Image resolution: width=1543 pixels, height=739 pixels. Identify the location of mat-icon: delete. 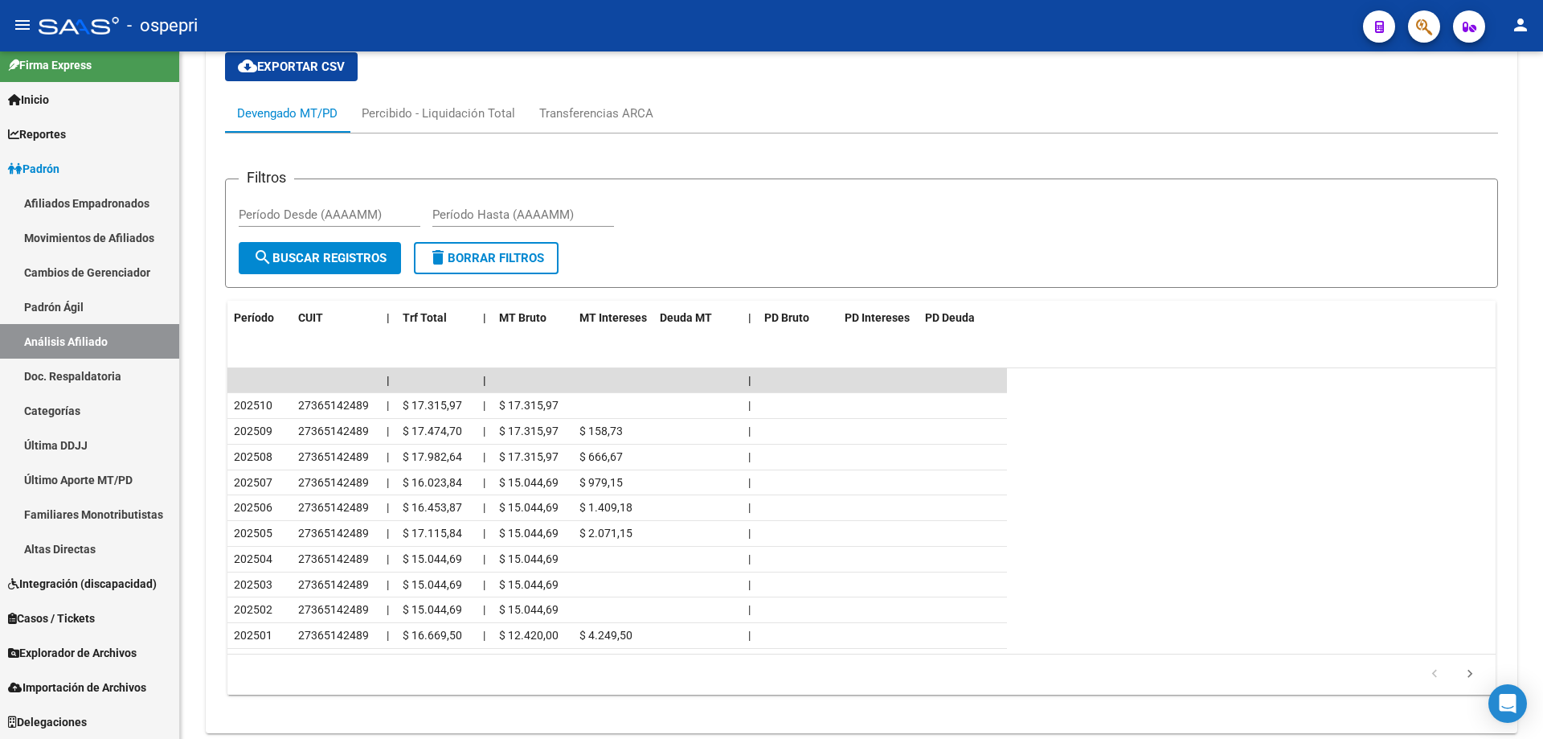
(438, 257).